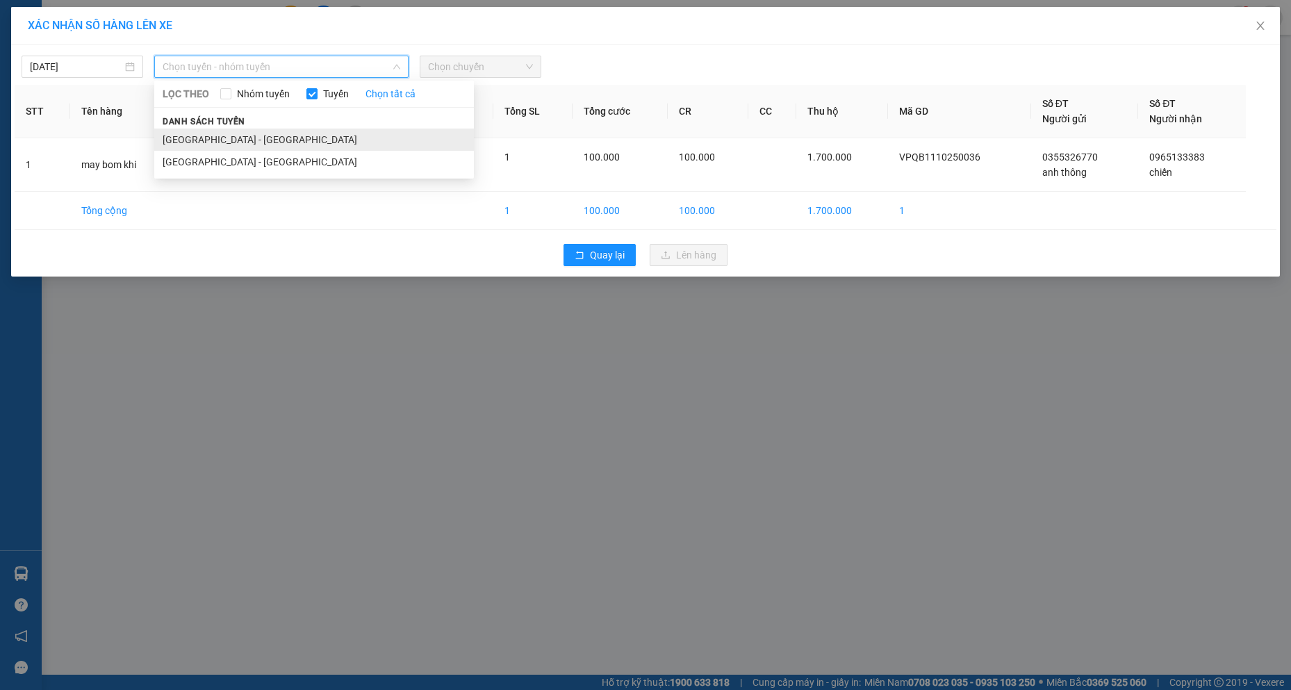 The height and width of the screenshot is (690, 1291). Describe the element at coordinates (390, 94) in the screenshot. I see `a: Chọn tất cả` at that location.